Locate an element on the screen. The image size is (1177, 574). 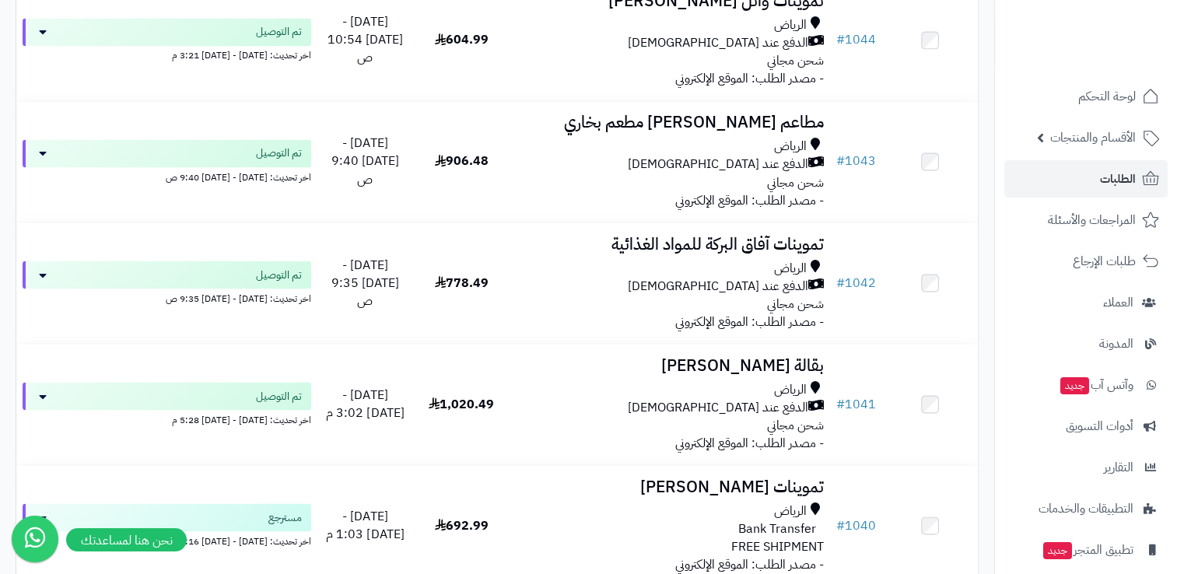
a: لوحة التحكم is located at coordinates (1086, 96).